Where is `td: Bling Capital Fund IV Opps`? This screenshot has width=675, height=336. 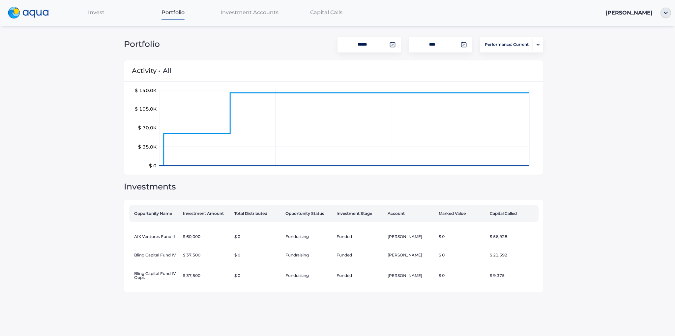
td: Bling Capital Fund IV Opps is located at coordinates (155, 275).